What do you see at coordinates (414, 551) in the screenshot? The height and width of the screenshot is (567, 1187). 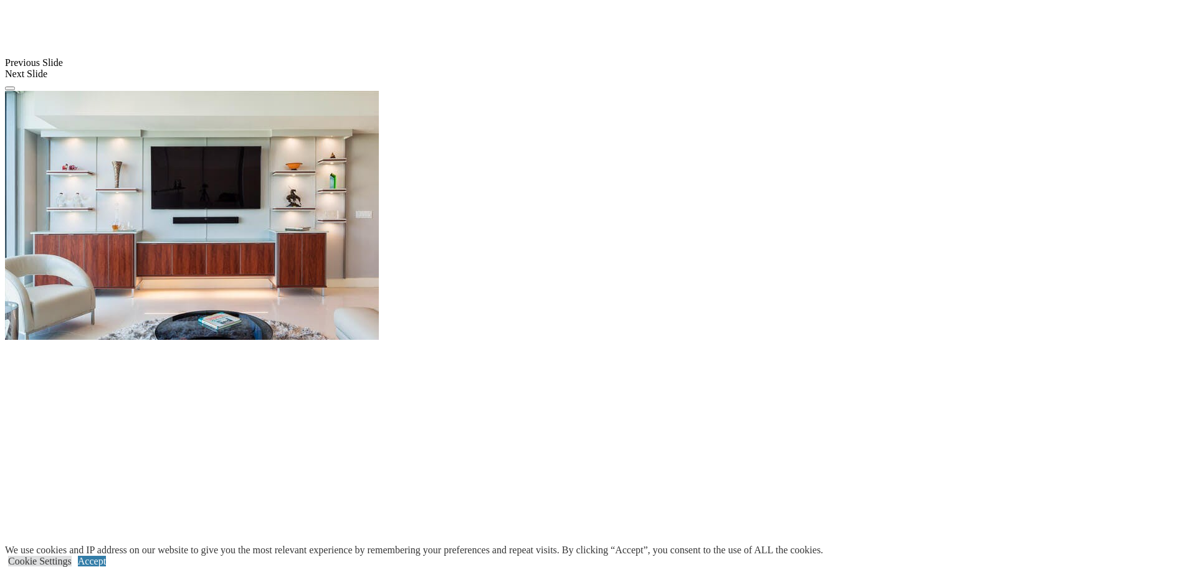 I see `div: We use cookies and IP address on our website to give you the most relevant experience by remember...` at bounding box center [414, 551].